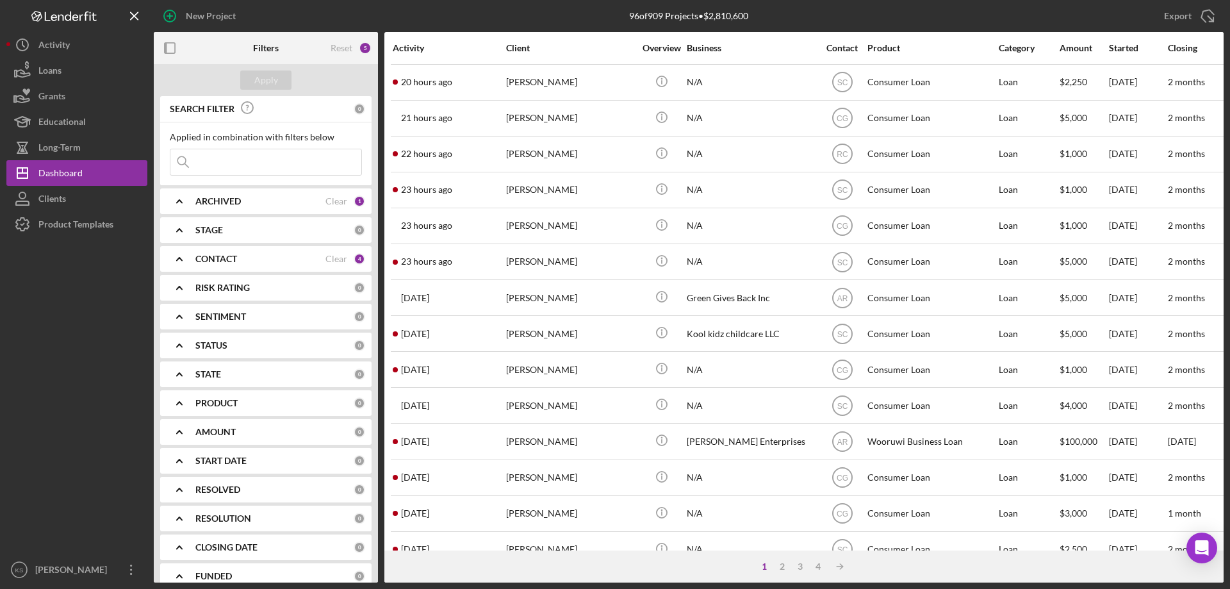 The image size is (1230, 589). I want to click on div: Applied in combination with filters below, so click(266, 137).